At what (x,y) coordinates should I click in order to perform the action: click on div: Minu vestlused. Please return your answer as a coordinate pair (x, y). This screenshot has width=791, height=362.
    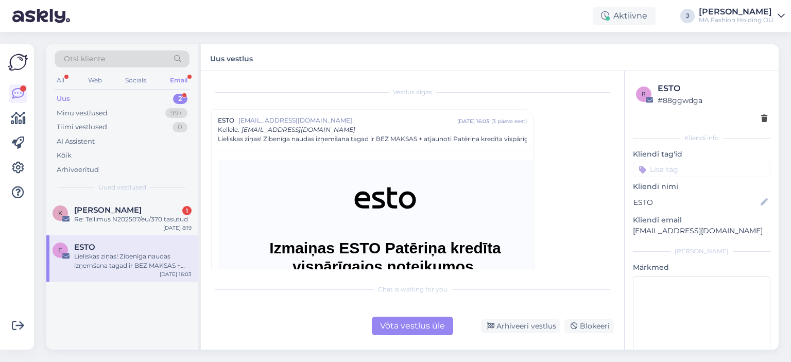
    Looking at the image, I should click on (82, 113).